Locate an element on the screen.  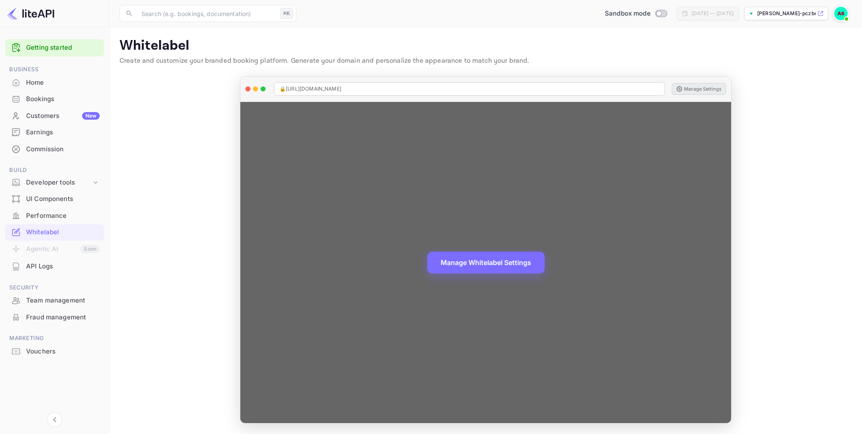
a: Earnings is located at coordinates (54, 132).